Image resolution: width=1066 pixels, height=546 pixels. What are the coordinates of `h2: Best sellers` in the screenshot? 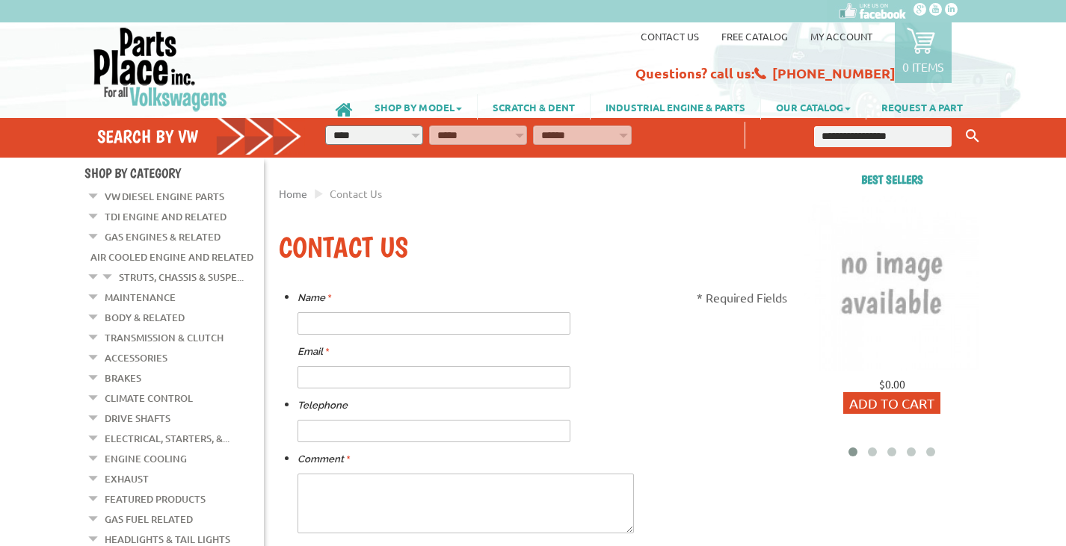 It's located at (892, 179).